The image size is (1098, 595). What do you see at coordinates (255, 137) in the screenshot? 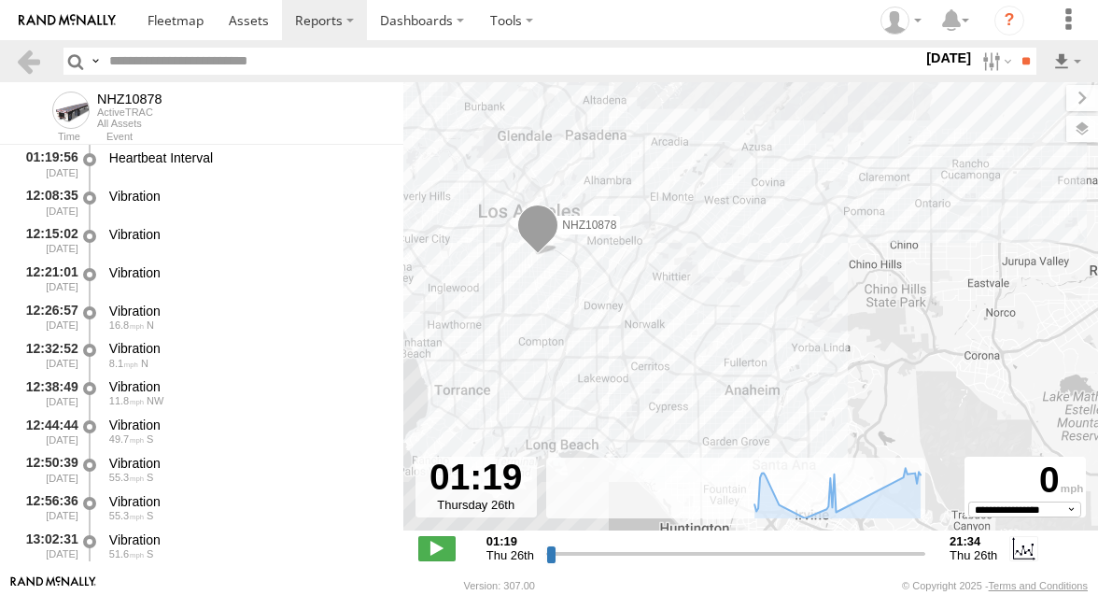
I see `div: Event` at bounding box center [255, 137].